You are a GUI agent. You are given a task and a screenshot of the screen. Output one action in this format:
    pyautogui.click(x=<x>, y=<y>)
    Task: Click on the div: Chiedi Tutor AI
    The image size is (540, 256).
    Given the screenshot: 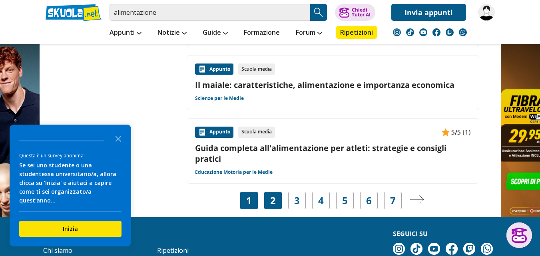 What is the action you would take?
    pyautogui.click(x=361, y=12)
    